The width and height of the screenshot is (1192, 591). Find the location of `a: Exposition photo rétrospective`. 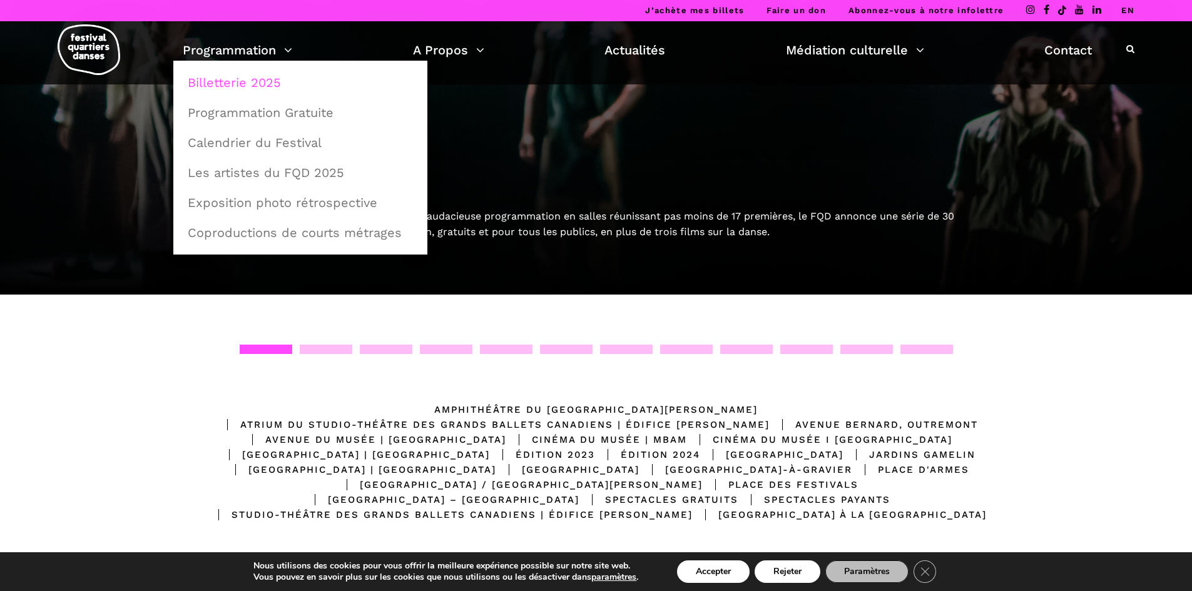

a: Exposition photo rétrospective is located at coordinates (300, 203).